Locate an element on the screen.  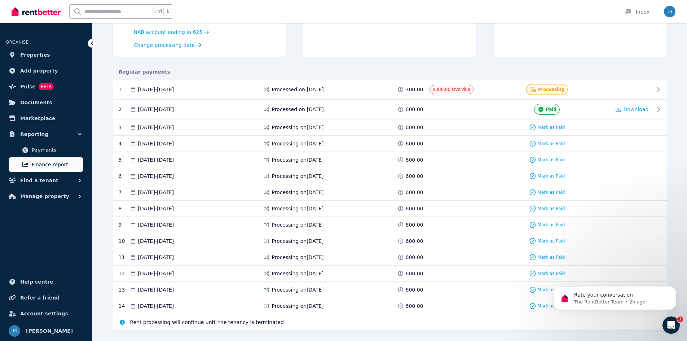
div: 2 is located at coordinates (124, 109).